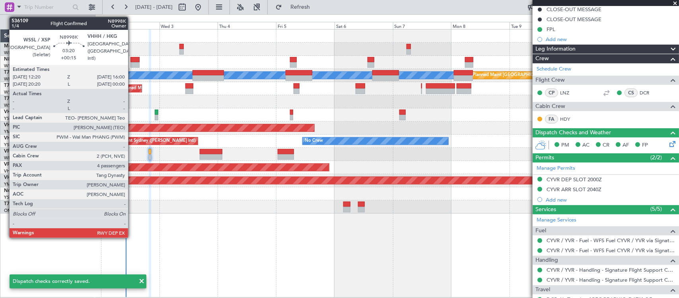  What do you see at coordinates (565, 145) in the screenshot?
I see `span: PM` at bounding box center [565, 145].